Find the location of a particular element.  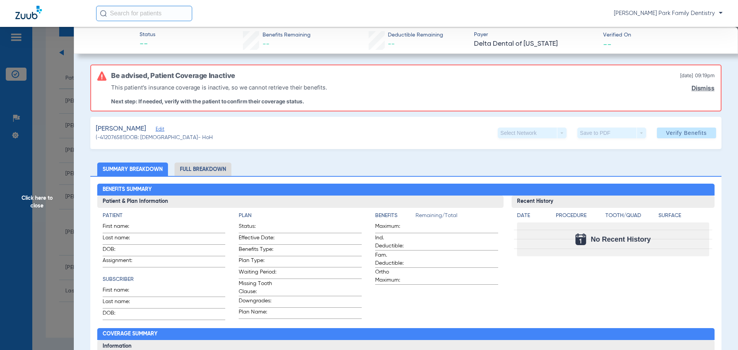

span: Plan Type: is located at coordinates (258, 262).